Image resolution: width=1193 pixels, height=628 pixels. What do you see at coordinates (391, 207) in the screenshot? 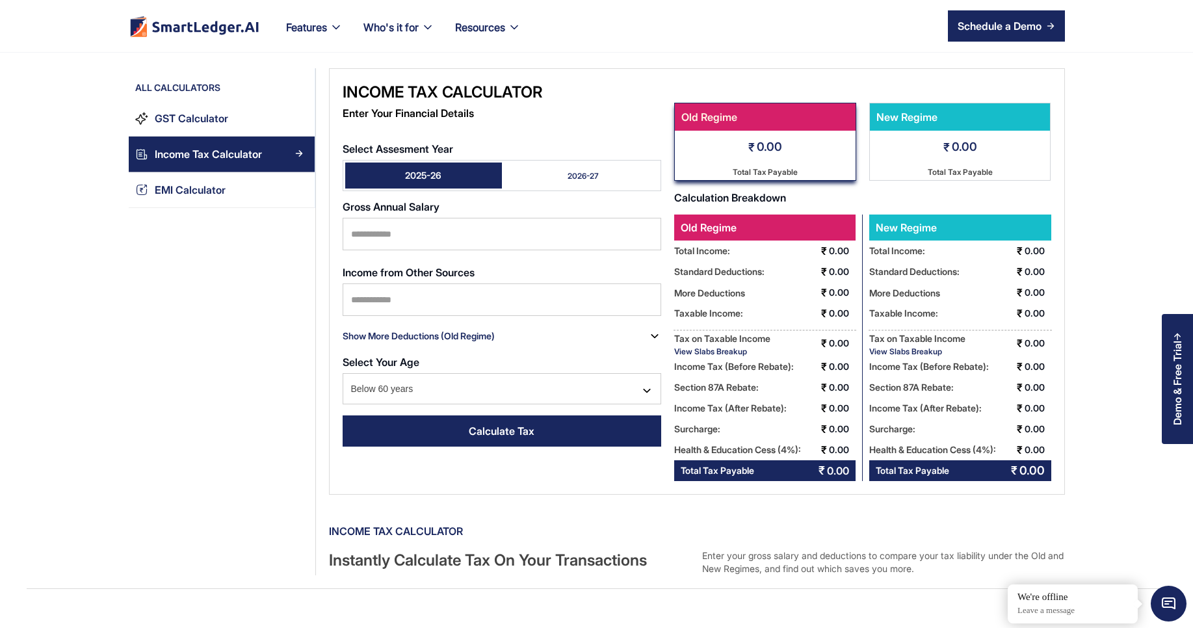
I see `strong: Gross Annual Salary` at bounding box center [391, 207].